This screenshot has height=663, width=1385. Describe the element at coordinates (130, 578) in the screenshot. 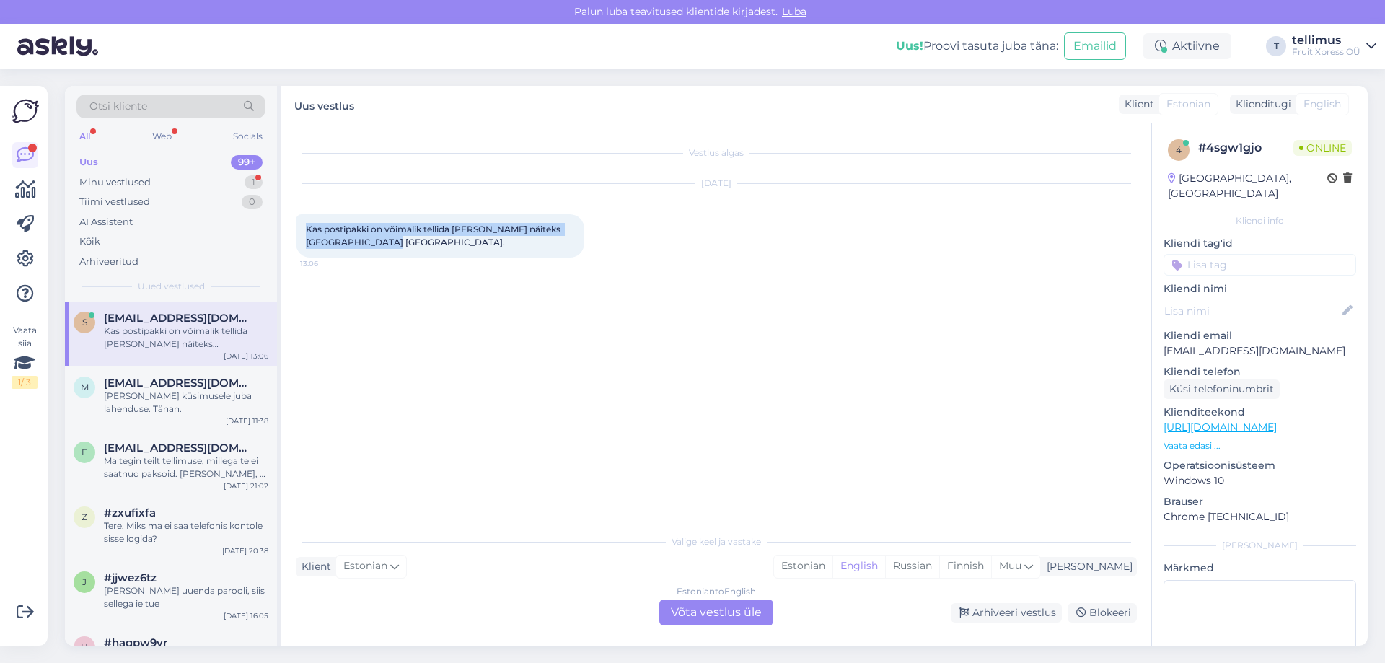

I see `span: #jjwez6tz` at that location.